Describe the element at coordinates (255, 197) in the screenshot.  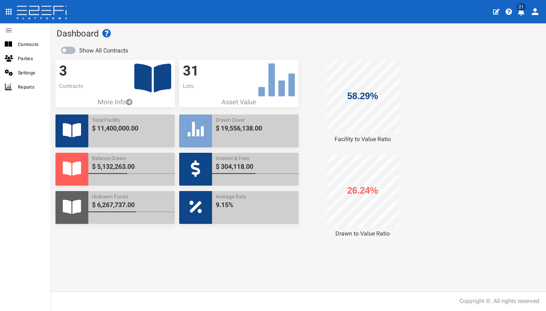
I see `span: Average Rate` at that location.